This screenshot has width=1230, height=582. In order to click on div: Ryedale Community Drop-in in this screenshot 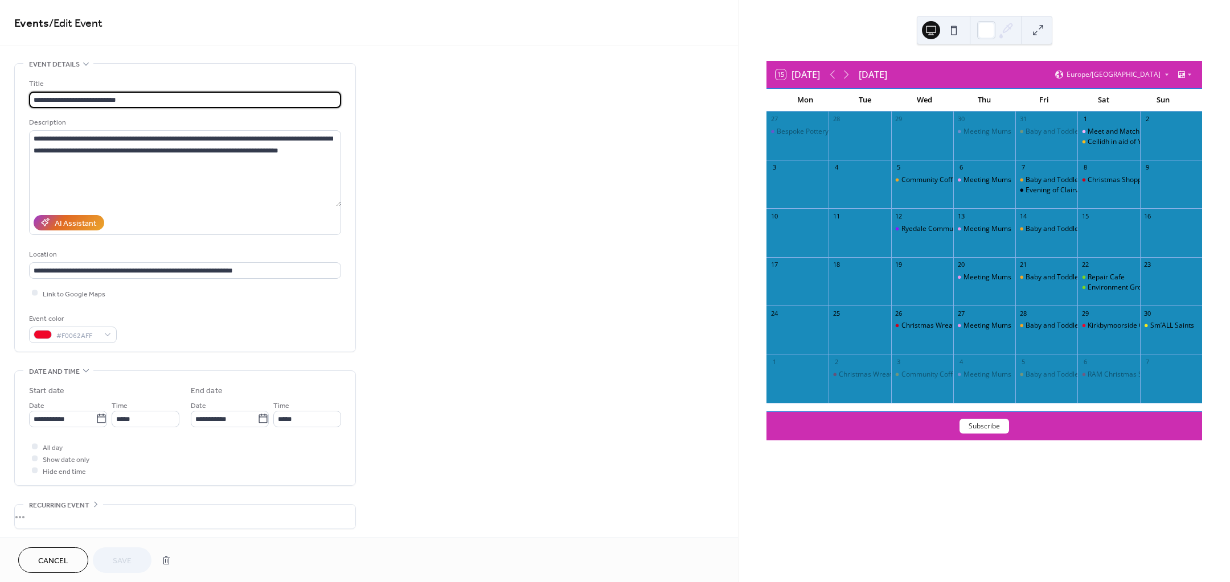, I will do `click(946, 229)`.